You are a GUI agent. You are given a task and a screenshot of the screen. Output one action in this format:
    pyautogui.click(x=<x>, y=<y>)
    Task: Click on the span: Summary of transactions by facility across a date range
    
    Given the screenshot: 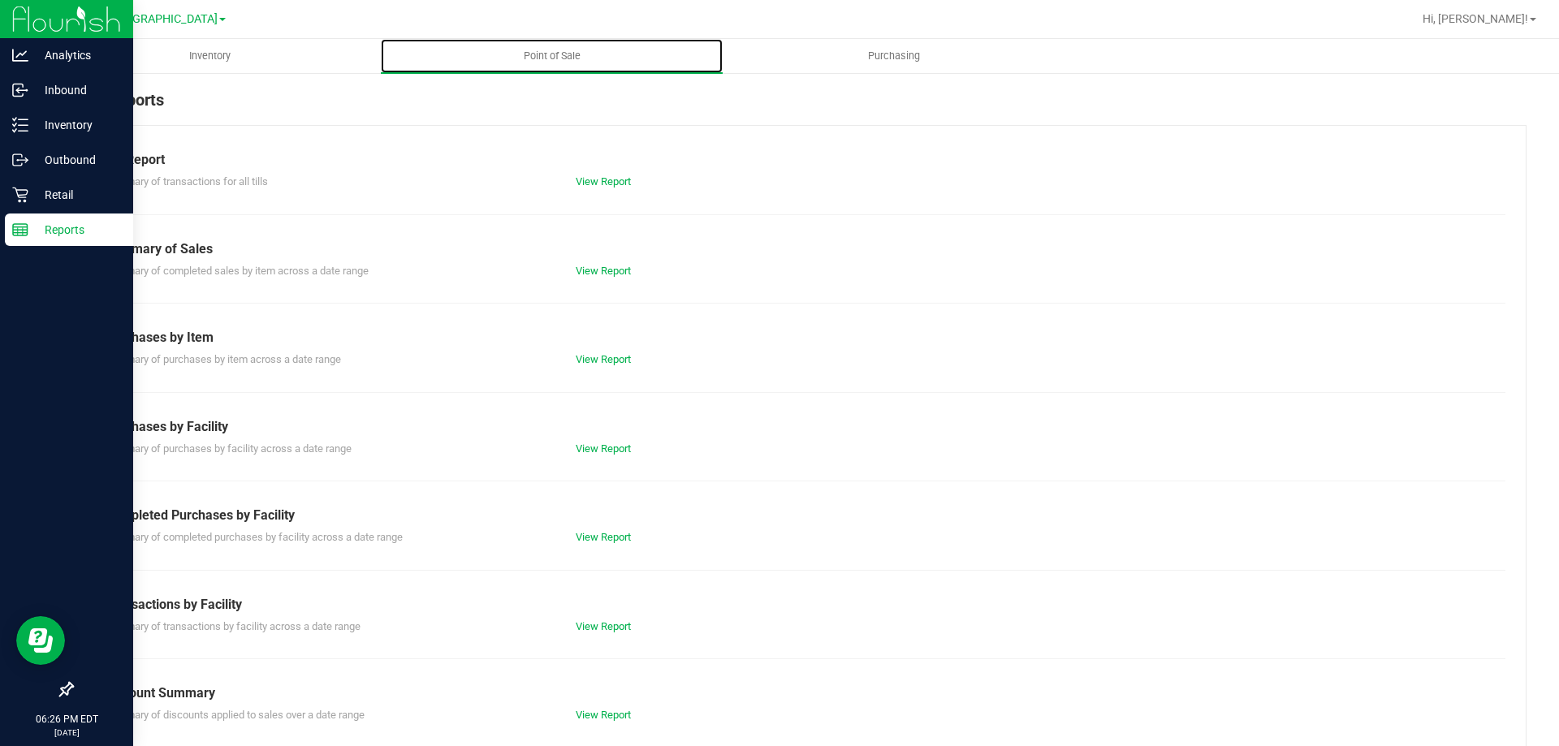 What is the action you would take?
    pyautogui.click(x=232, y=626)
    